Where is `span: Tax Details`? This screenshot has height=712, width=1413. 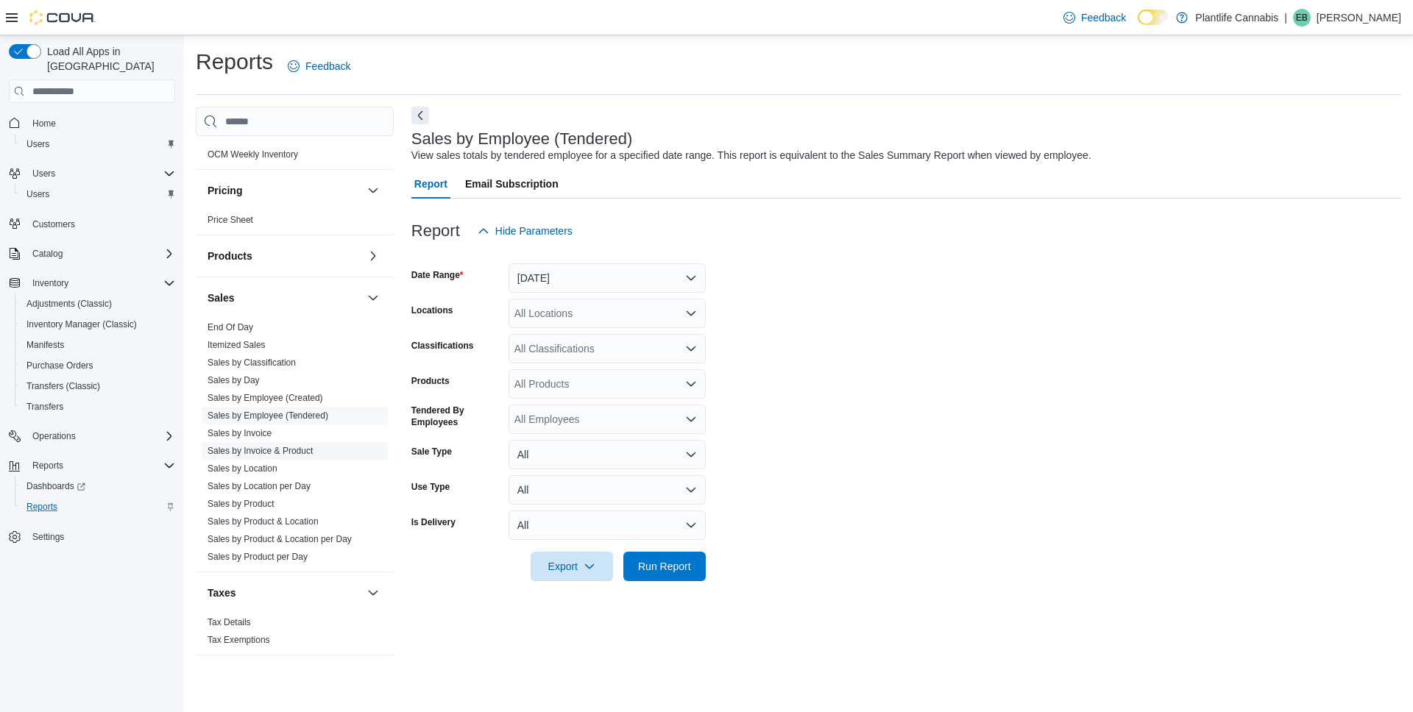 span: Tax Details is located at coordinates (229, 623).